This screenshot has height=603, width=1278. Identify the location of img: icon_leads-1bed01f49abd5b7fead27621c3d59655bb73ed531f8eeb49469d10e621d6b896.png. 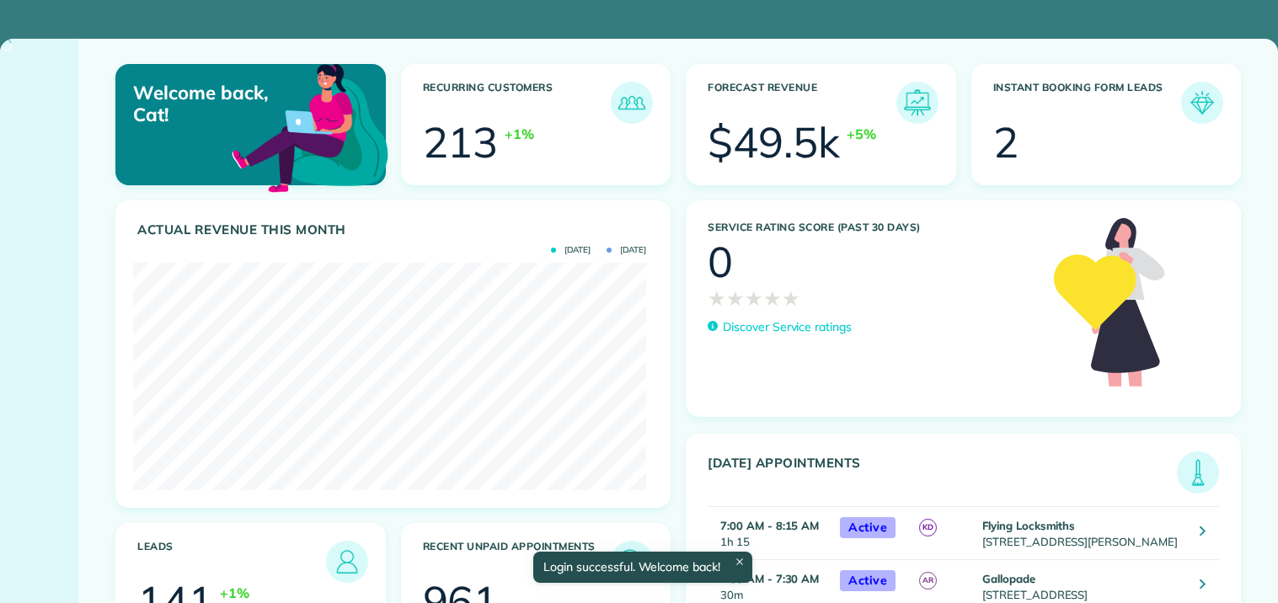
(347, 562).